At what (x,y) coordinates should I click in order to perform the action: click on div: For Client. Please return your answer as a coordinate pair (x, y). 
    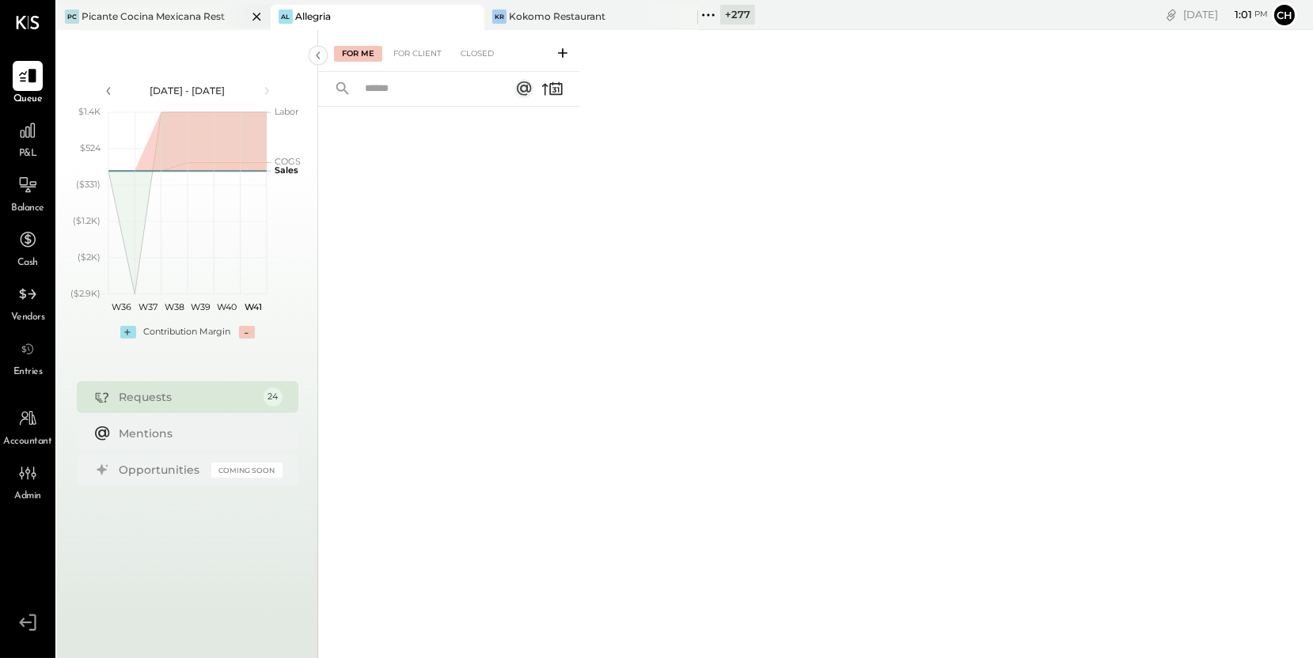
    Looking at the image, I should click on (417, 54).